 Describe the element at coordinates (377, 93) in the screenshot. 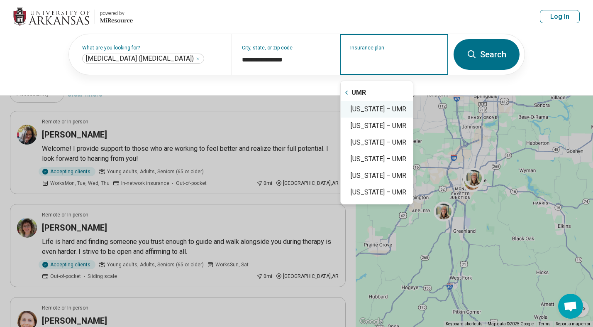

I see `div: UMR` at that location.